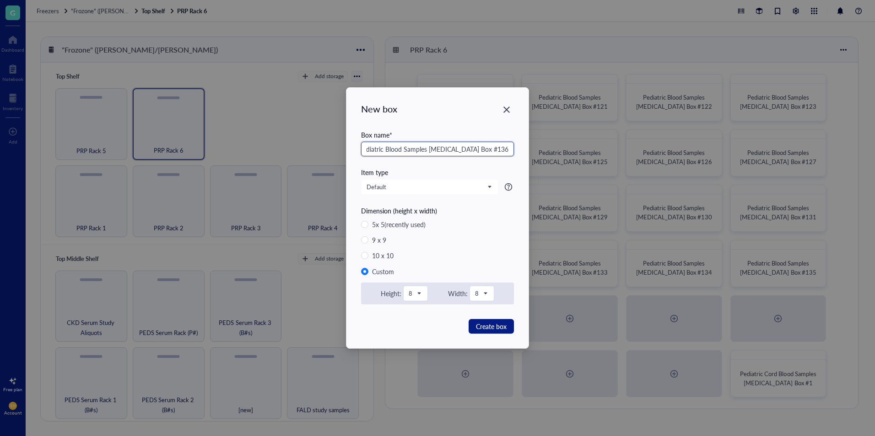  I want to click on div: Box name, so click(437, 135).